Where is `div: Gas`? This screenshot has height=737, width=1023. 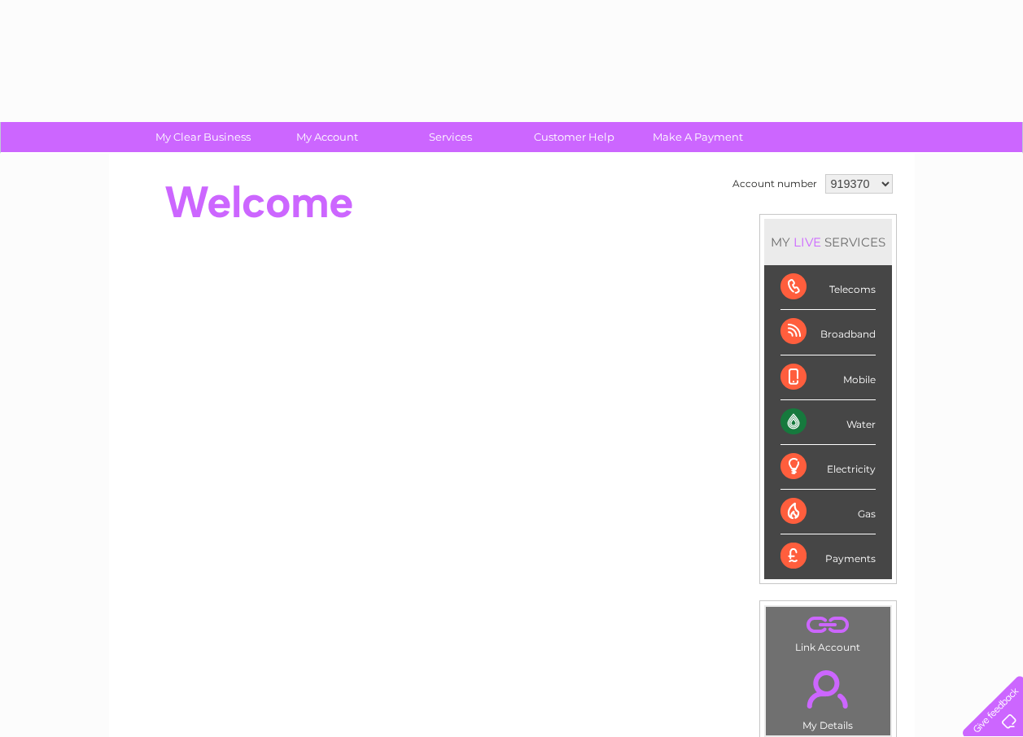 div: Gas is located at coordinates (827, 512).